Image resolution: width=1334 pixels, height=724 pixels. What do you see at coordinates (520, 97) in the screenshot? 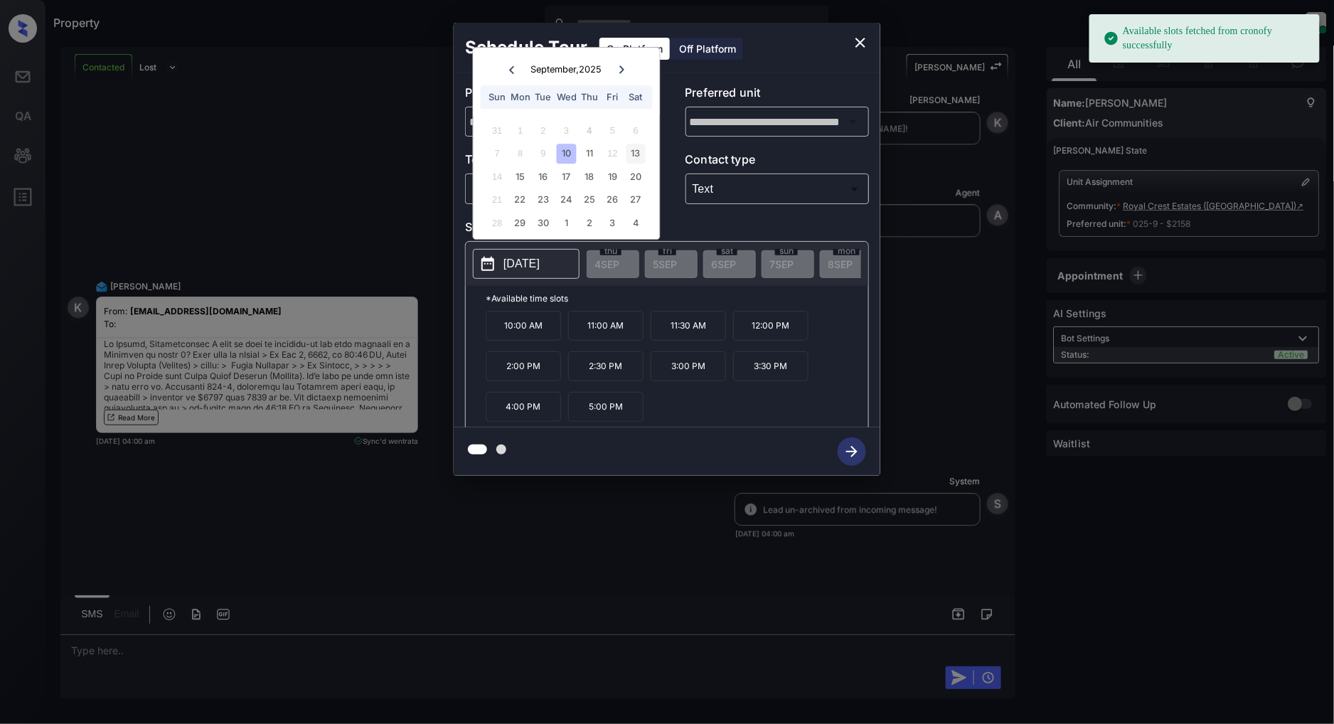
I see `div: Mon` at bounding box center [520, 97].